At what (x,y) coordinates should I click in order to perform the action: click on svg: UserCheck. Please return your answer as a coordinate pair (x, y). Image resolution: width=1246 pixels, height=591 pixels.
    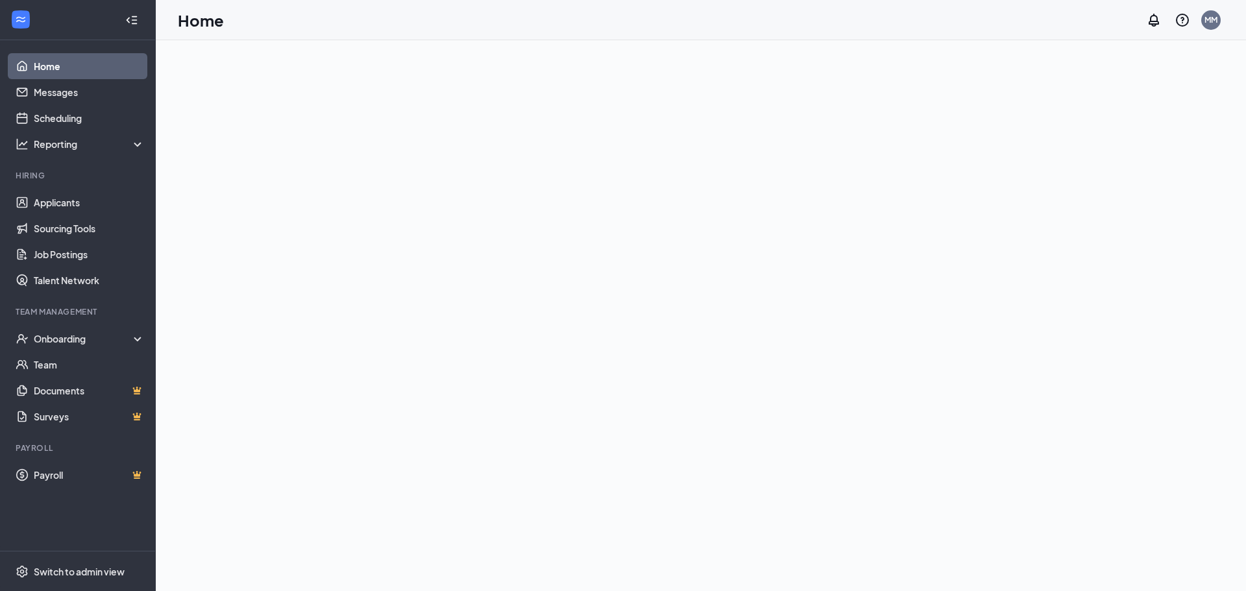
    Looking at the image, I should click on (22, 339).